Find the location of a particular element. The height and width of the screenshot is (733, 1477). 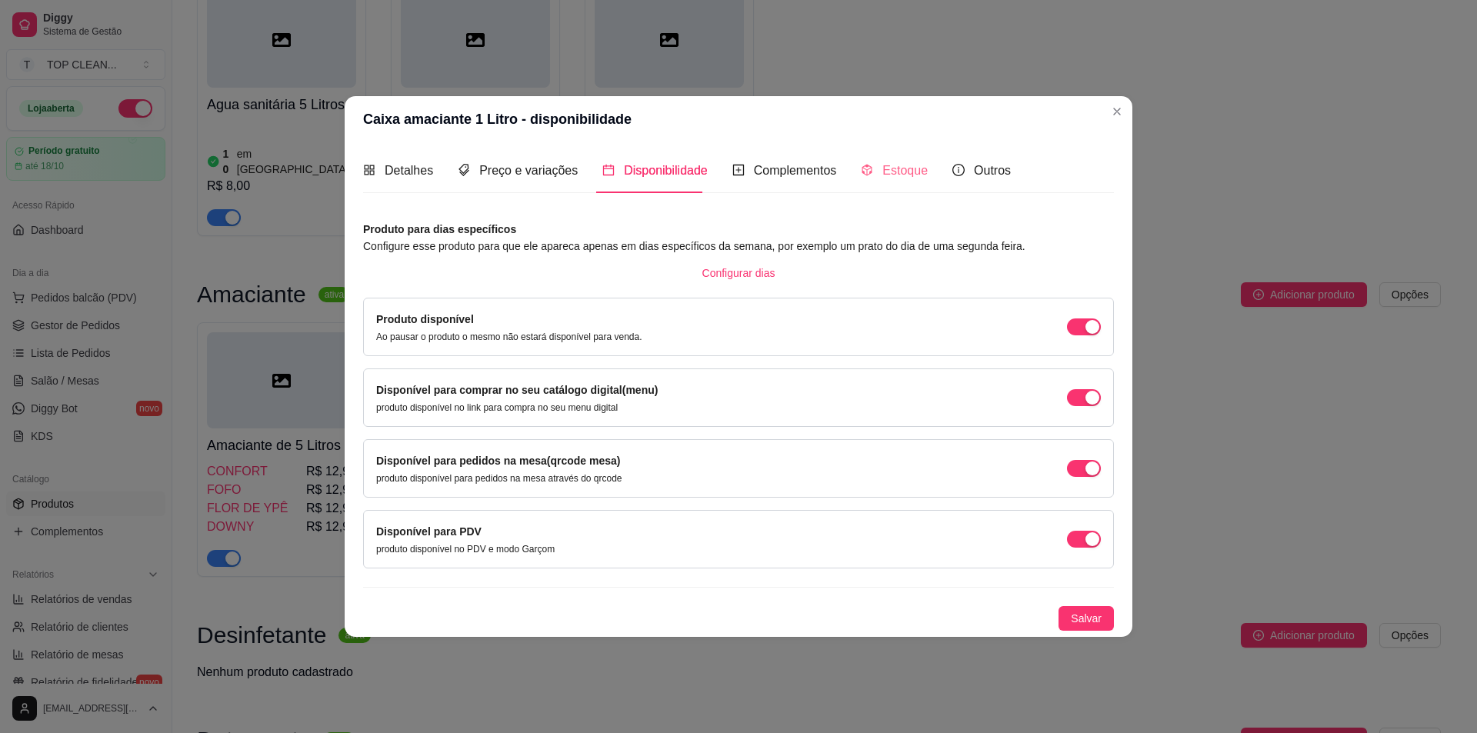

p: produto disponível no PDV e modo Garçom is located at coordinates (465, 549).